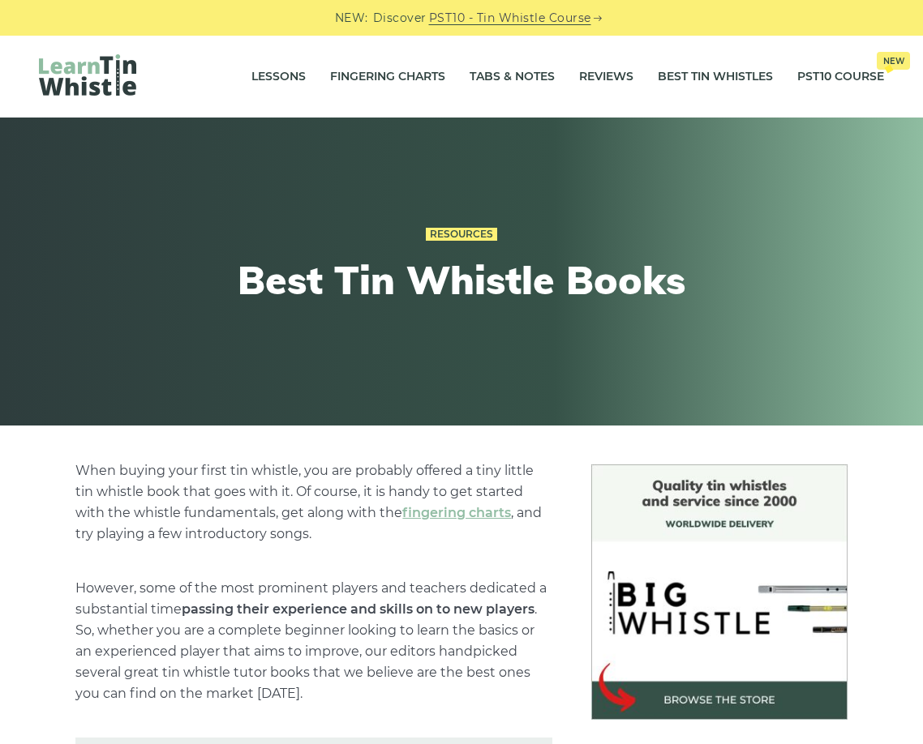 The width and height of the screenshot is (923, 744). What do you see at coordinates (893, 61) in the screenshot?
I see `span: New` at bounding box center [893, 61].